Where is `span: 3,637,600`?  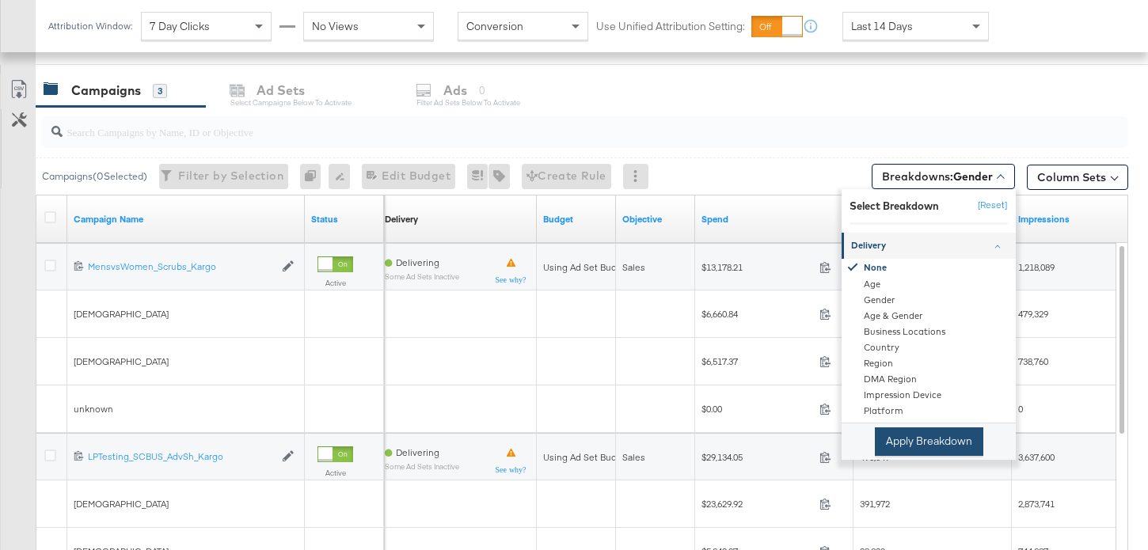
span: 3,637,600 is located at coordinates (1037, 457).